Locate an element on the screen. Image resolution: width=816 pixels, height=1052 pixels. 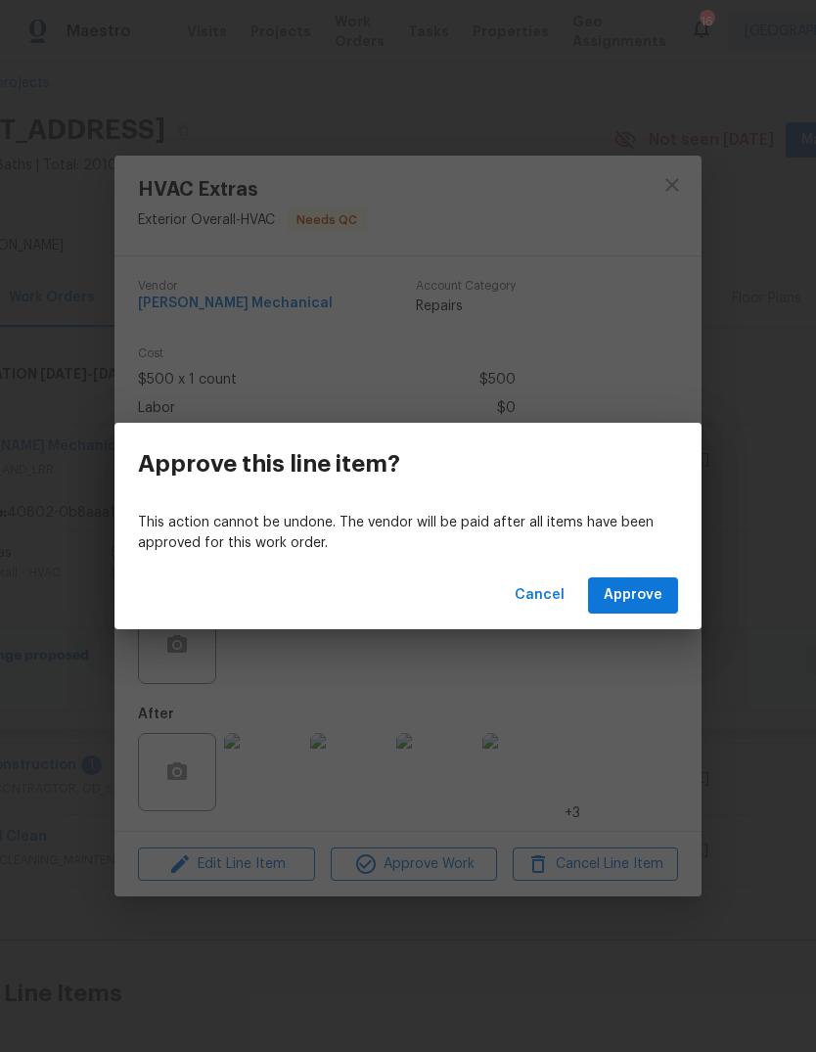
p: This action cannot be undone. The vendor will be paid after all items have been approved for this... is located at coordinates (408, 533).